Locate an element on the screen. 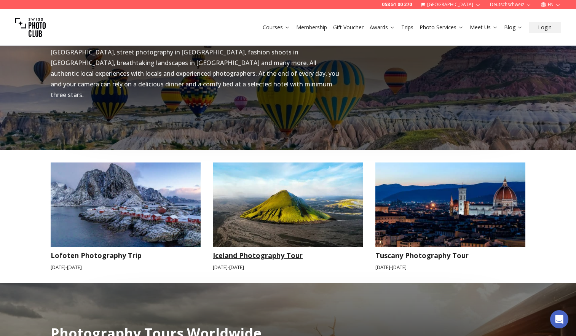  a: Membership is located at coordinates (311, 27).